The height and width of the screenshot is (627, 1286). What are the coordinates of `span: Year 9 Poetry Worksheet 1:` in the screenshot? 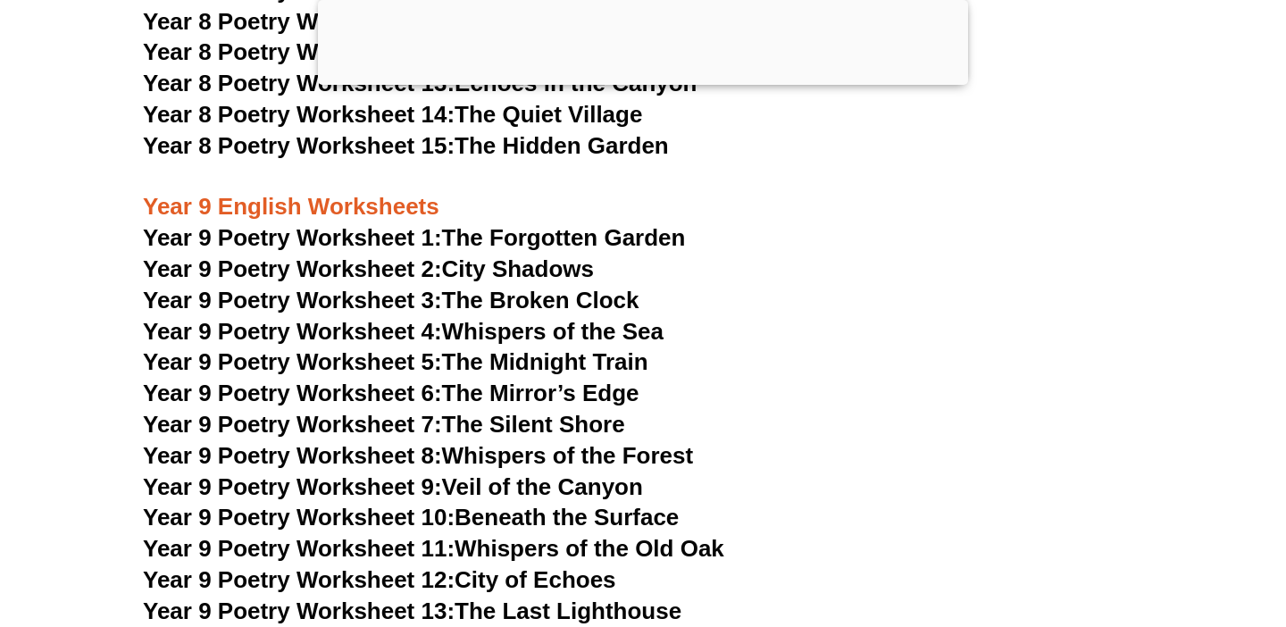 It's located at (292, 238).